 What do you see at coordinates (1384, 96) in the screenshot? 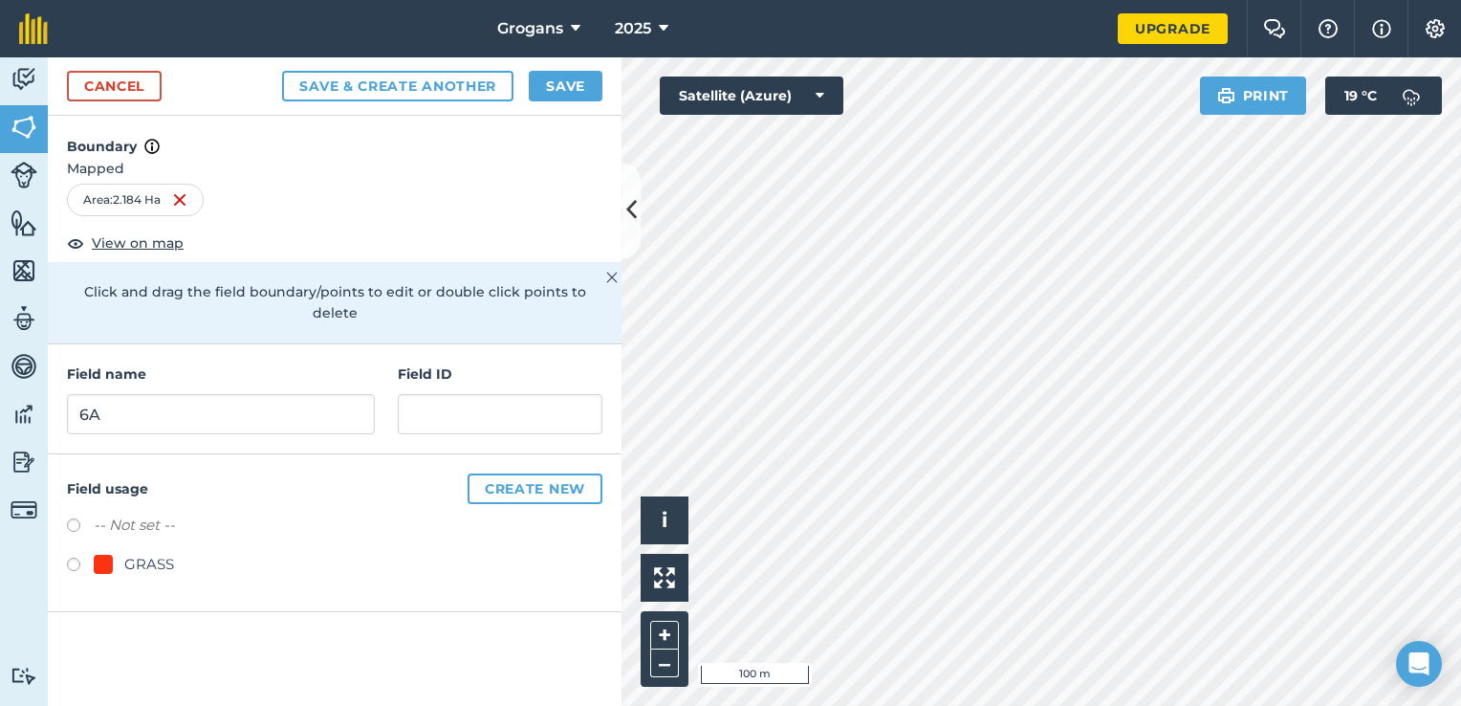
I see `button: 19 °C` at bounding box center [1384, 96].